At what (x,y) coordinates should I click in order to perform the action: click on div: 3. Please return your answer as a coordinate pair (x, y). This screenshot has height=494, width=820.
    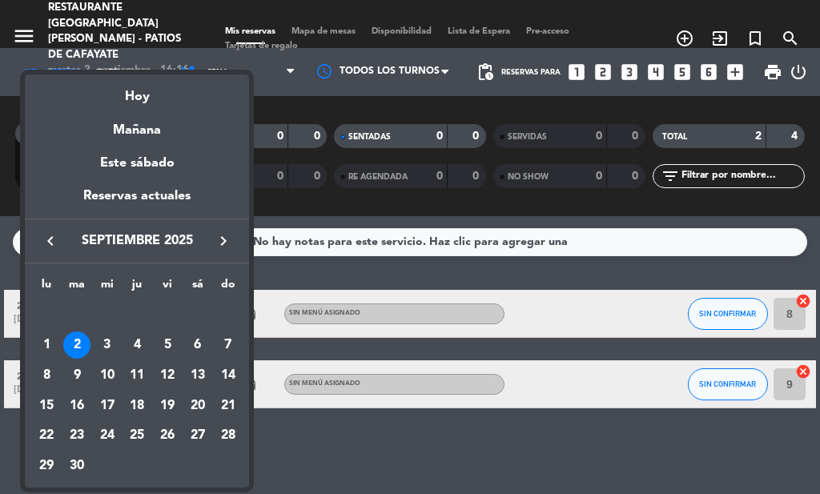
    Looking at the image, I should click on (107, 345).